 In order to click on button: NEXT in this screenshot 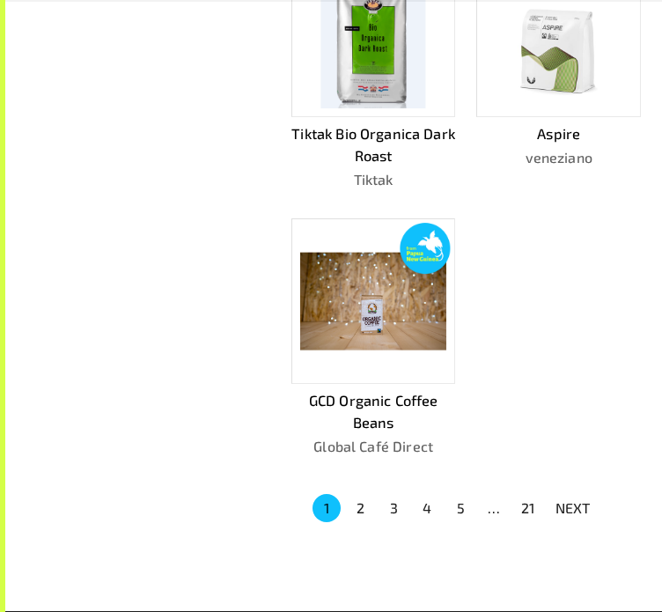, I will do `click(572, 508)`.